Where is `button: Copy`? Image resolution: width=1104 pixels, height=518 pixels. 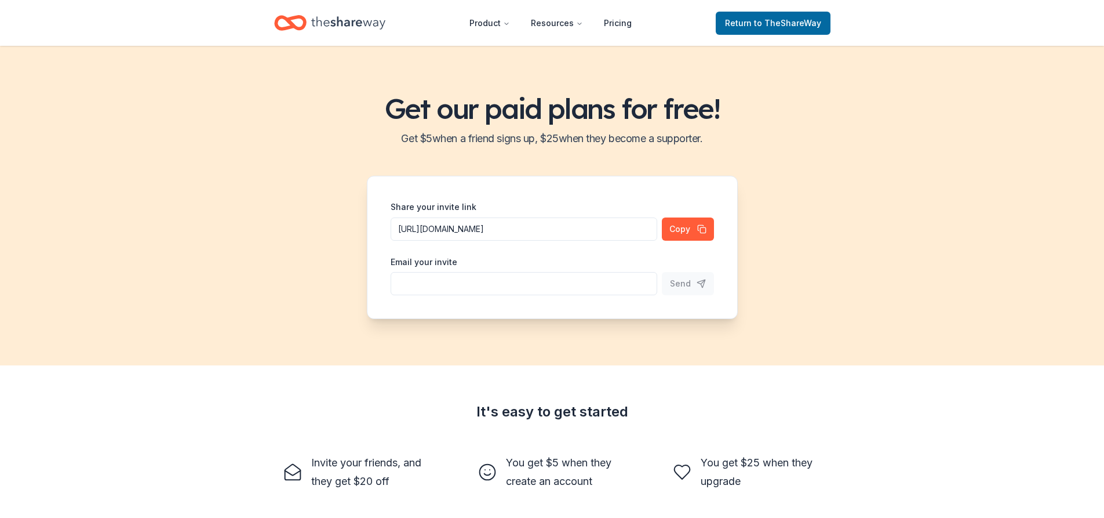 button: Copy is located at coordinates (688, 229).